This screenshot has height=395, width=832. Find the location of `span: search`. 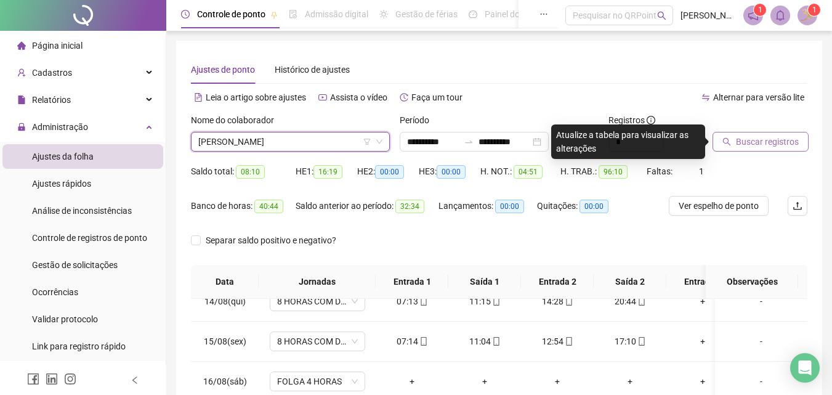

span: search is located at coordinates (661, 15).